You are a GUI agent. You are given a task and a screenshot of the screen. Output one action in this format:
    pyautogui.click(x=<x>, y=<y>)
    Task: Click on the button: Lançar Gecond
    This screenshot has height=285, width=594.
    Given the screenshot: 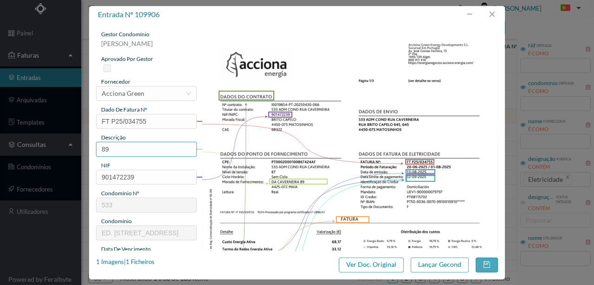 What is the action you would take?
    pyautogui.click(x=440, y=265)
    